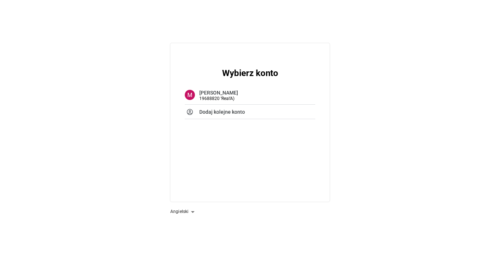  What do you see at coordinates (250, 73) in the screenshot?
I see `h2: Wybierz konto` at bounding box center [250, 73].